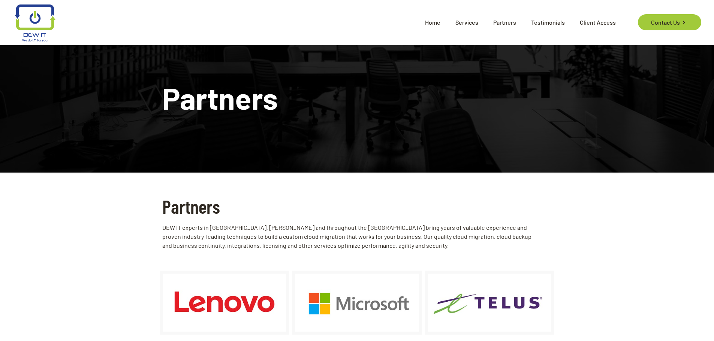 This screenshot has width=714, height=341. I want to click on span: Partners, so click(504, 22).